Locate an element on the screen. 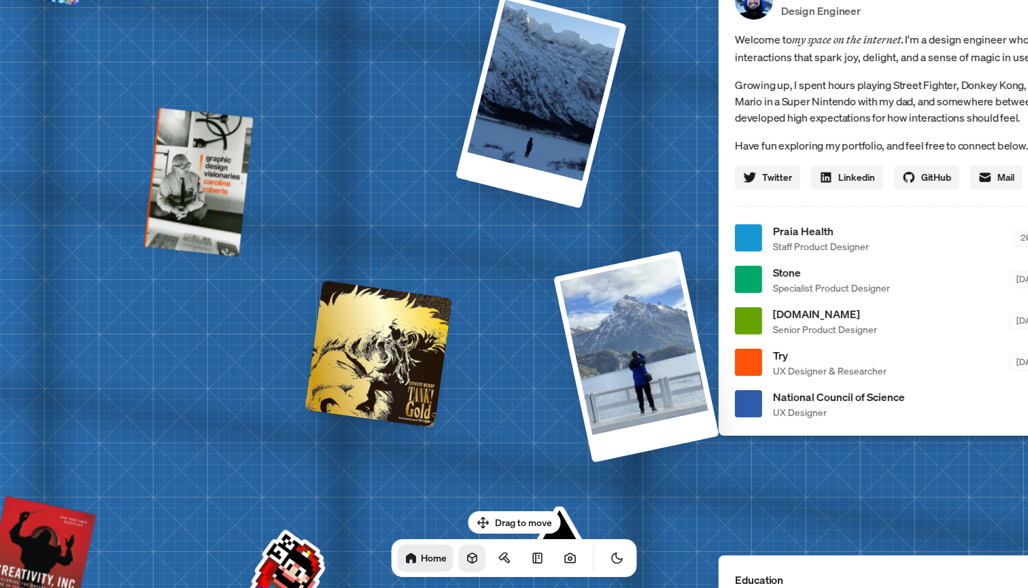 The width and height of the screenshot is (1028, 588). span: Try is located at coordinates (829, 355).